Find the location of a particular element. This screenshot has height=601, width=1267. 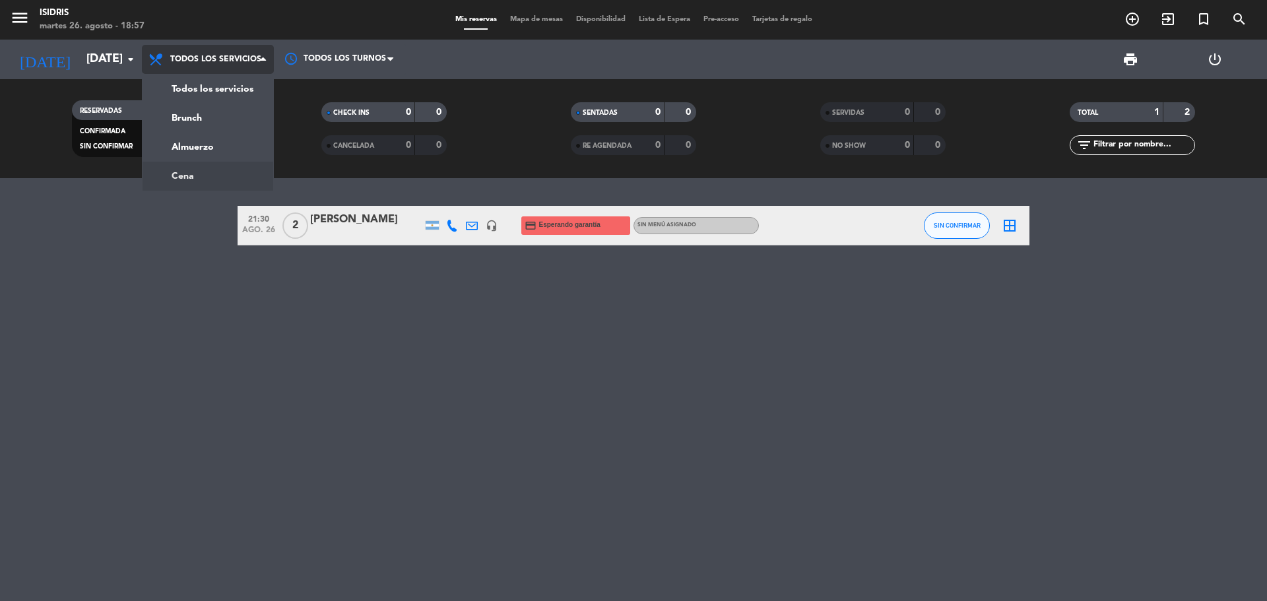

span: Esperando garantía is located at coordinates (570, 225).